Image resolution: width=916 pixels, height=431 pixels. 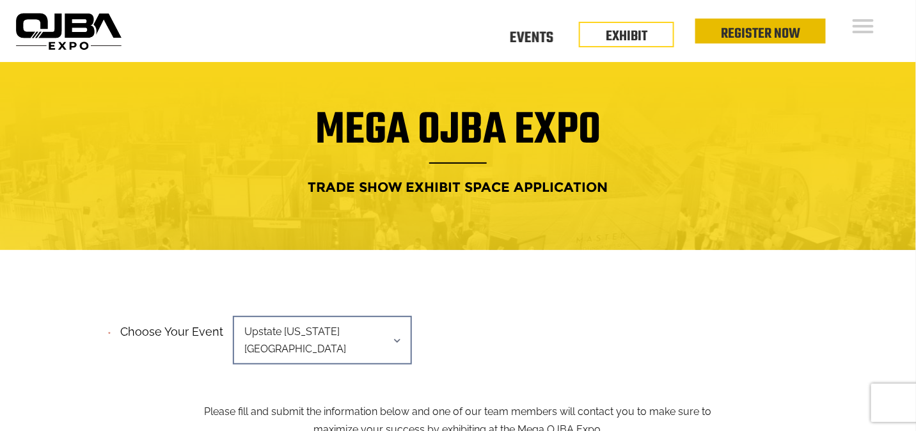 What do you see at coordinates (626, 36) in the screenshot?
I see `a: EXHIBIT` at bounding box center [626, 36].